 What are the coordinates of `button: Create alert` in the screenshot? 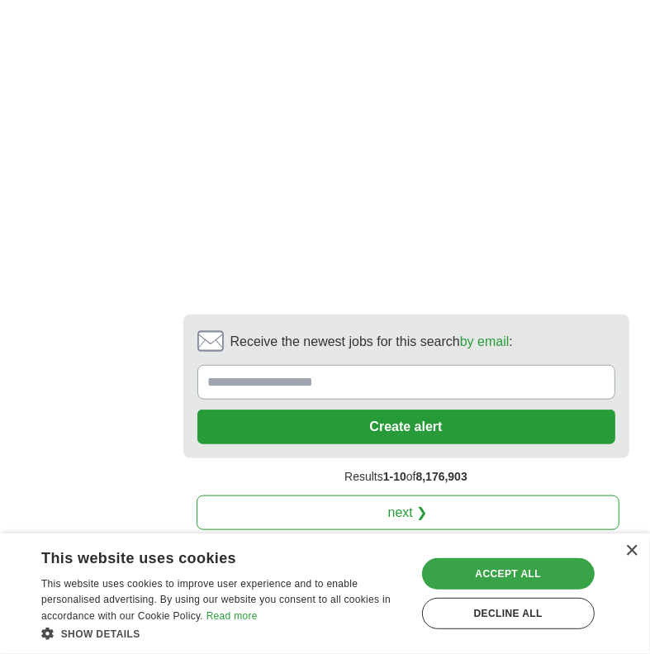 It's located at (406, 427).